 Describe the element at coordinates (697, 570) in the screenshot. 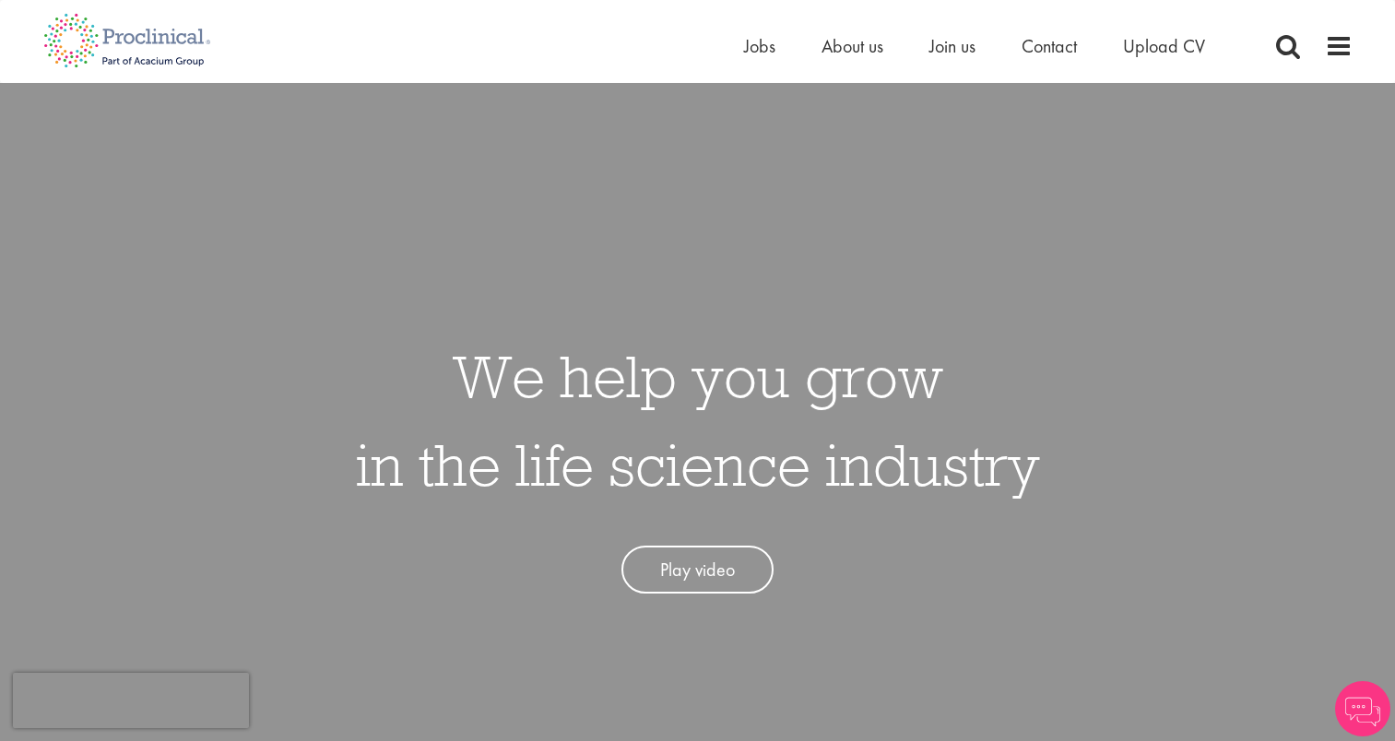

I see `a: Play video` at that location.